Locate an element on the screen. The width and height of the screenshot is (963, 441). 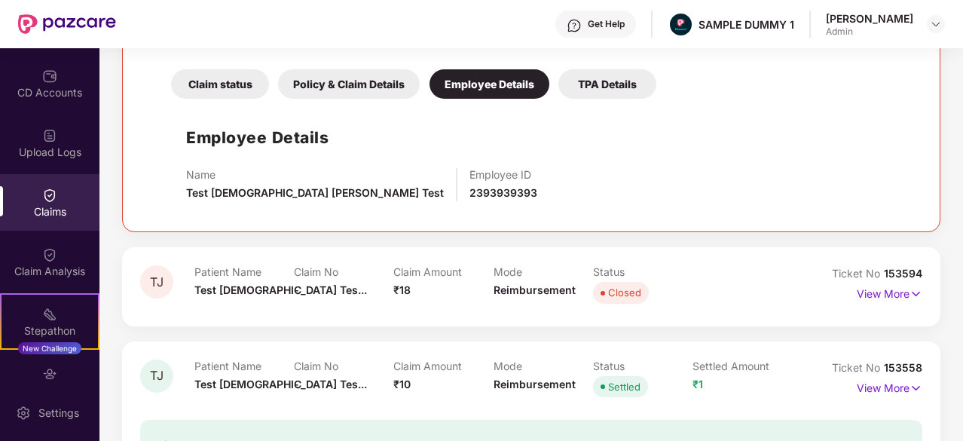
img: svg+xml;base64,PHN2ZyBpZD0iRW5kb3JzZW1lbnRzIiB4bWxucz0iaHR0cDovL3d3dy53My5vcmcvMjAwMC9zdmciIHdpZH... is located at coordinates (50, 374).